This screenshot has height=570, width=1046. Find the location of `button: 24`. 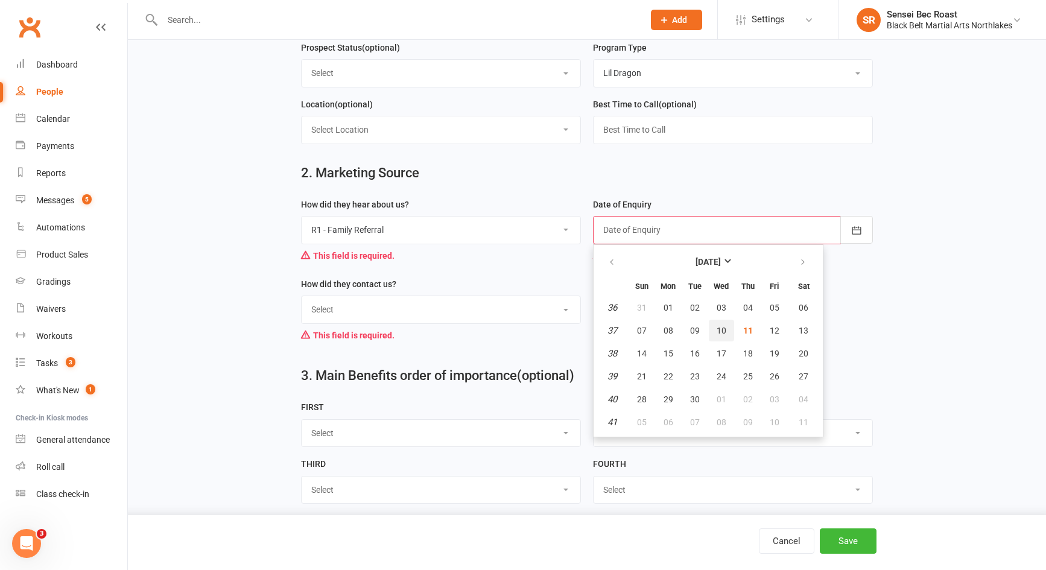

button: 24 is located at coordinates (722, 376).